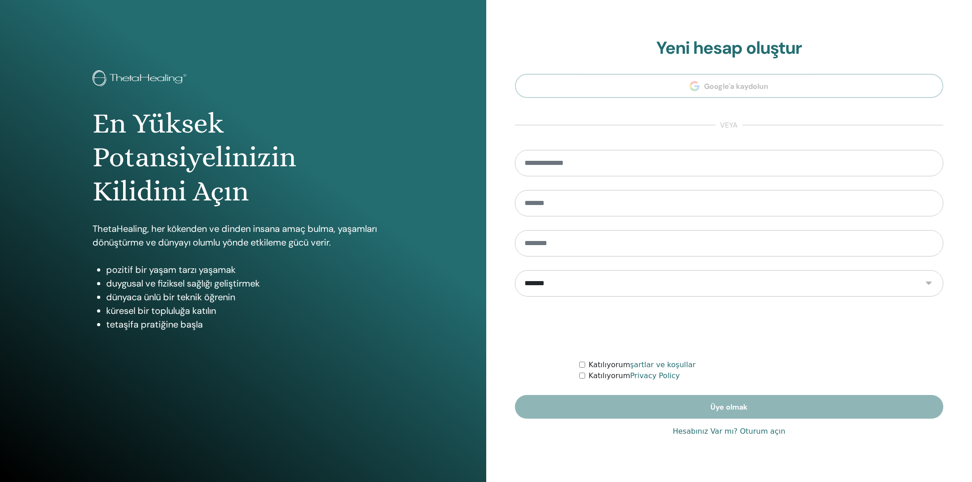 The width and height of the screenshot is (972, 482). Describe the element at coordinates (250, 324) in the screenshot. I see `li: tetaşifa pratiğine başla` at that location.